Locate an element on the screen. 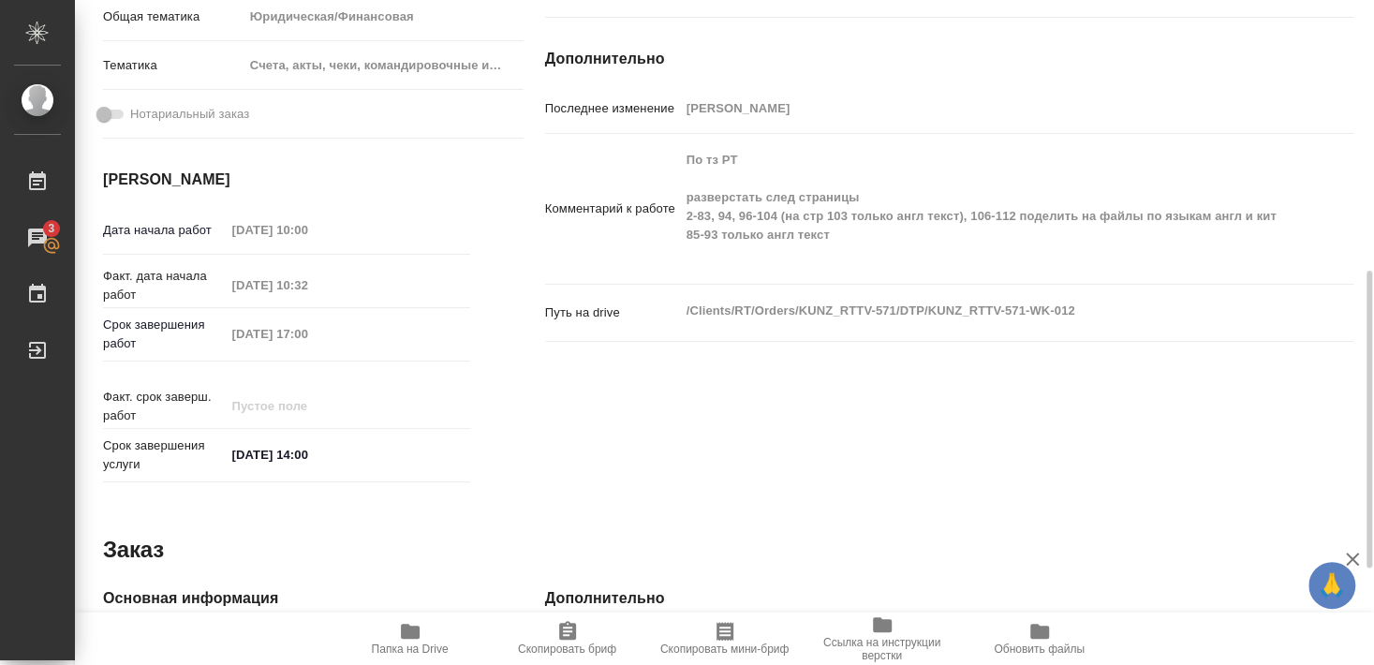 This screenshot has height=665, width=1374. p: Срок завершения услуги is located at coordinates (164, 455).